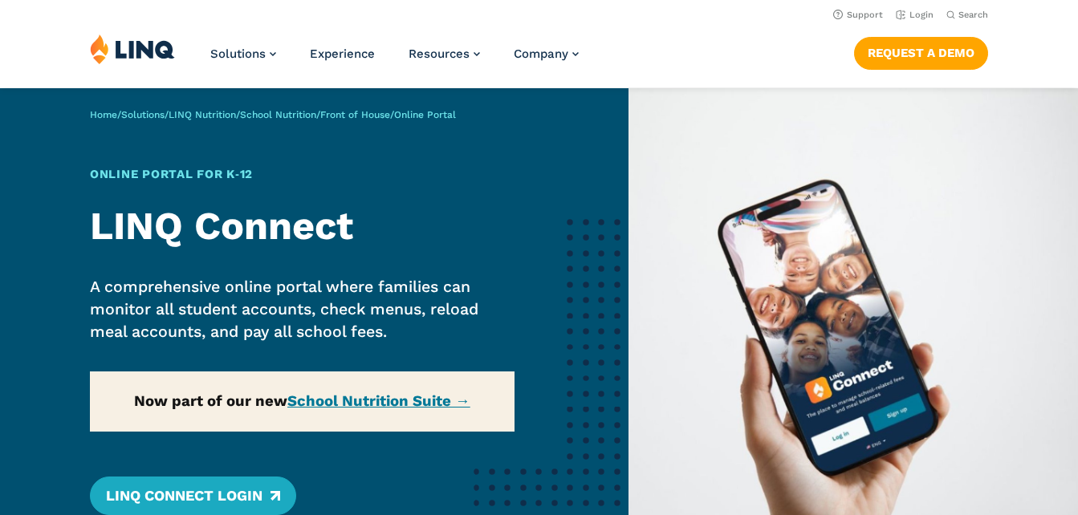 The height and width of the screenshot is (515, 1078). What do you see at coordinates (342, 54) in the screenshot?
I see `a: Experience` at bounding box center [342, 54].